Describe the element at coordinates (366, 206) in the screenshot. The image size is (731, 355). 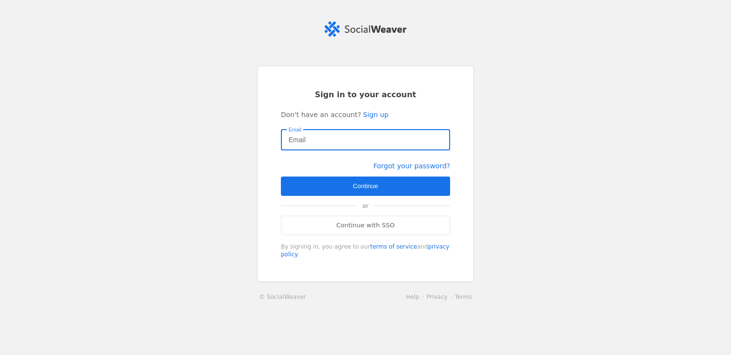
I see `span: or` at that location.